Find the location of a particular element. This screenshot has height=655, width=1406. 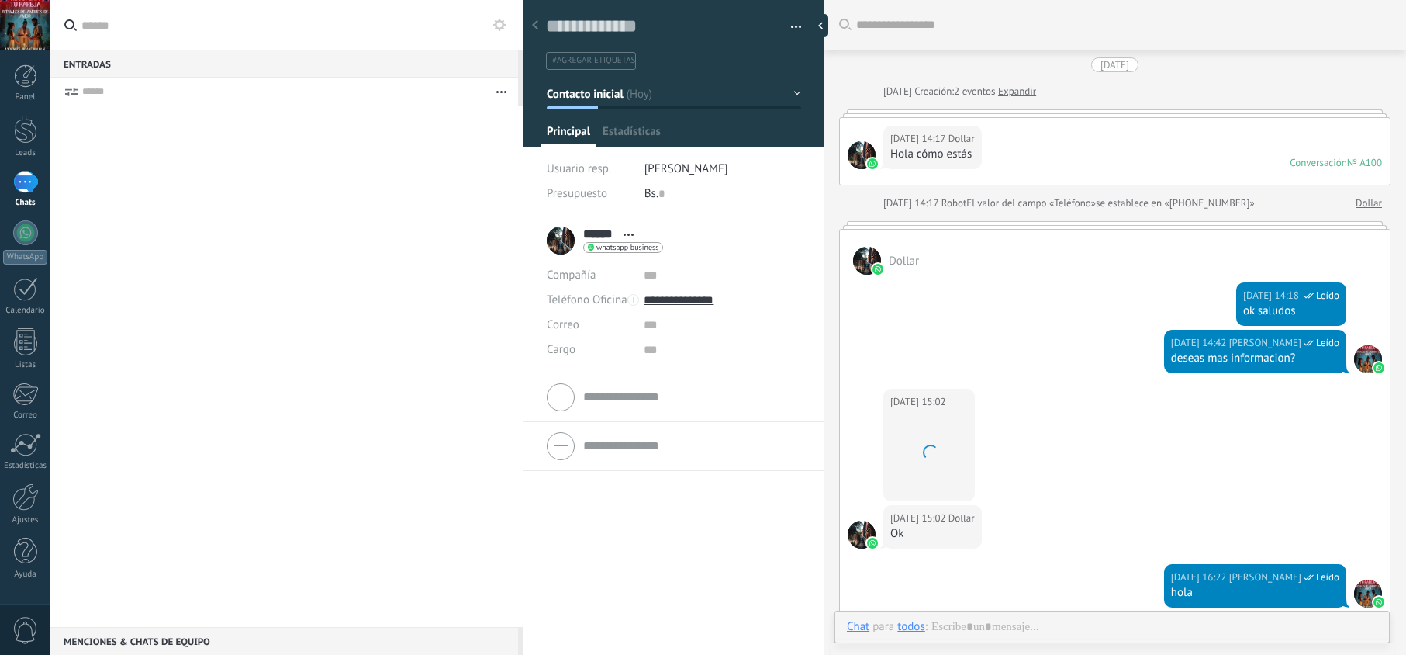

button: Correo is located at coordinates (563, 325).